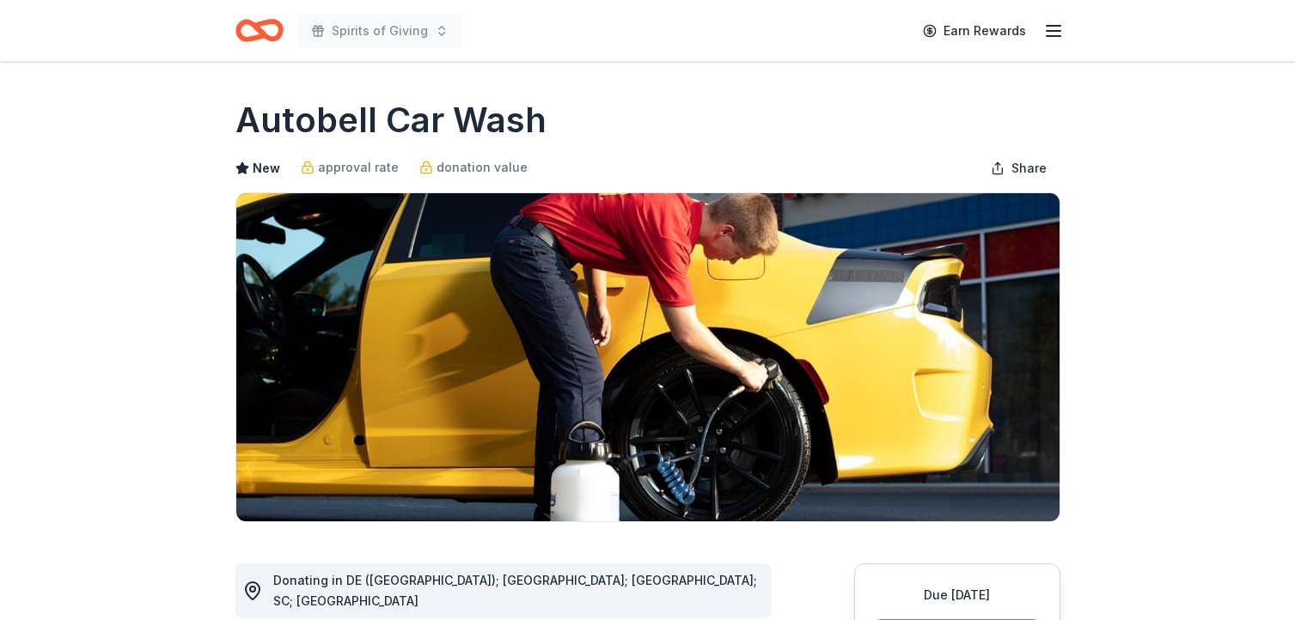  I want to click on span: Share, so click(1029, 168).